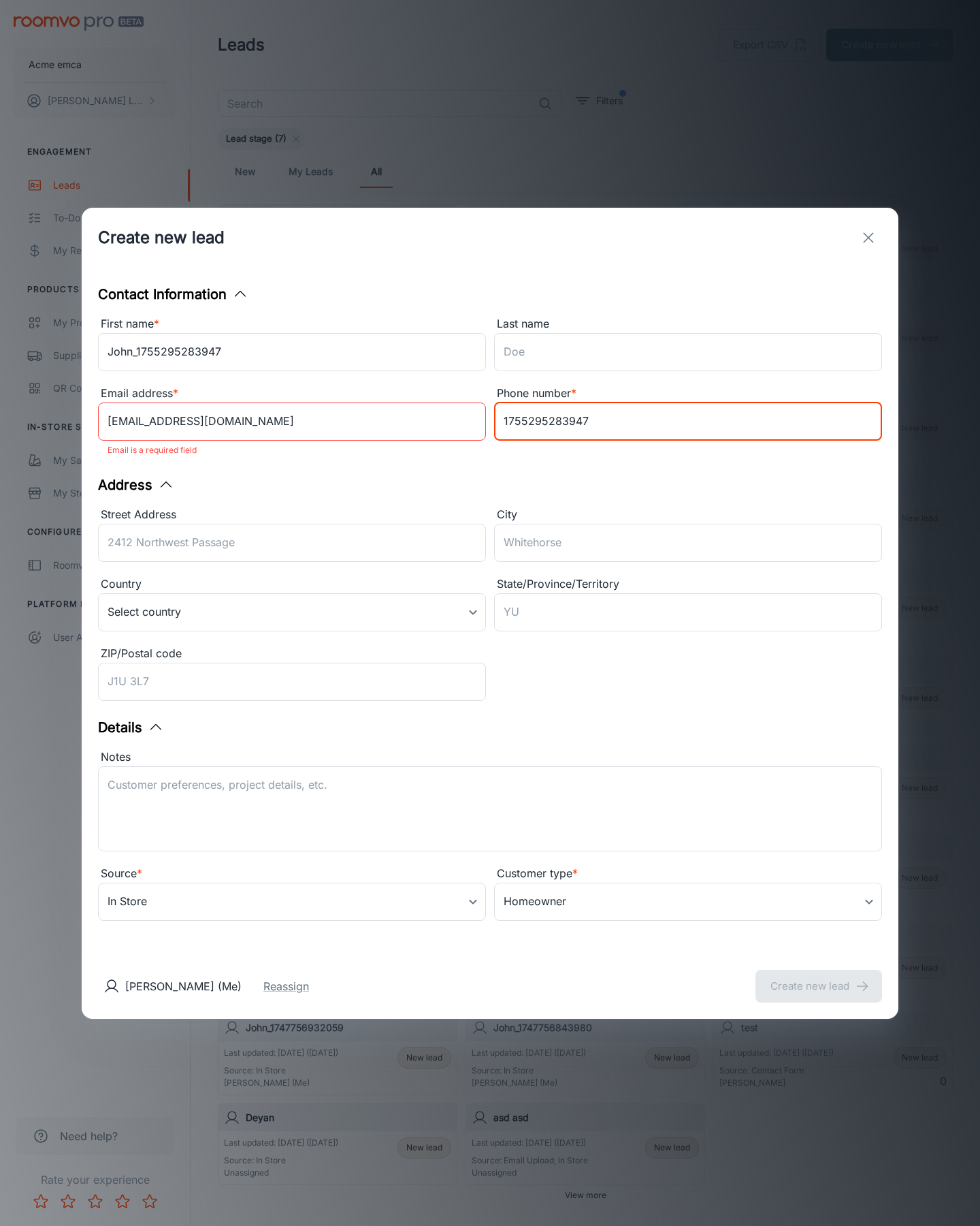 This screenshot has height=1226, width=980. Describe the element at coordinates (292, 421) in the screenshot. I see `input: myname@example.com` at that location.